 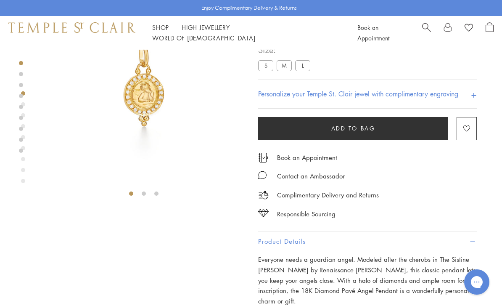 I want to click on img: icon_sourcing.svg, so click(x=263, y=213).